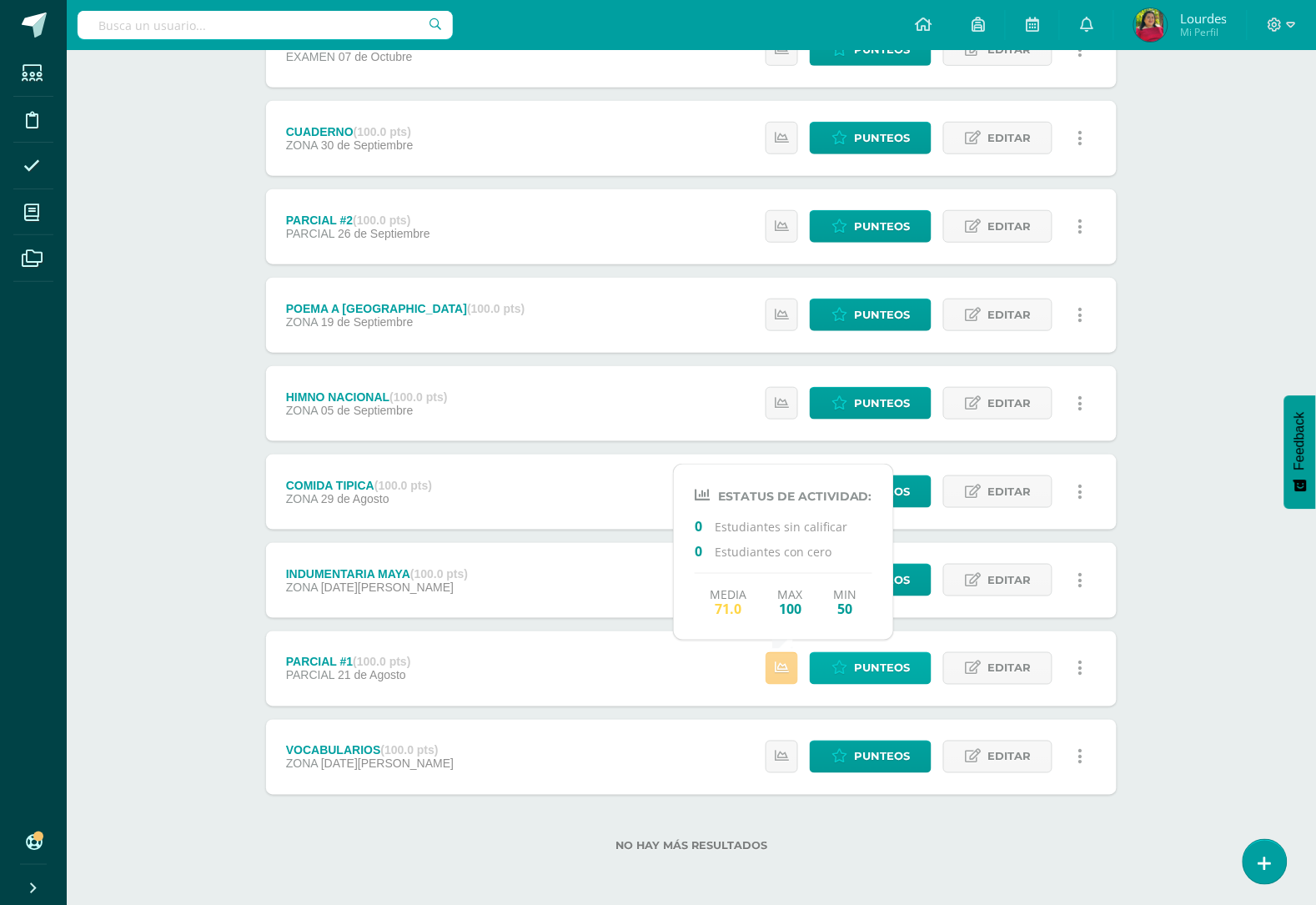 Image resolution: width=1316 pixels, height=905 pixels. What do you see at coordinates (349, 132) in the screenshot?
I see `div: CUADERNO` at bounding box center [349, 132].